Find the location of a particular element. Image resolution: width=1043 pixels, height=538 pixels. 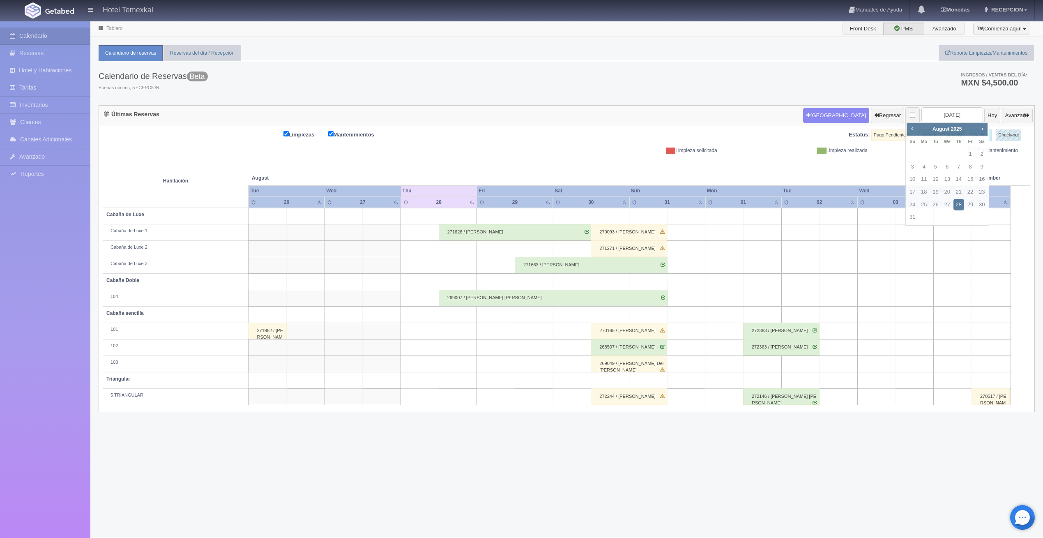

button: ¡Comienza aquí! is located at coordinates (1001, 29).